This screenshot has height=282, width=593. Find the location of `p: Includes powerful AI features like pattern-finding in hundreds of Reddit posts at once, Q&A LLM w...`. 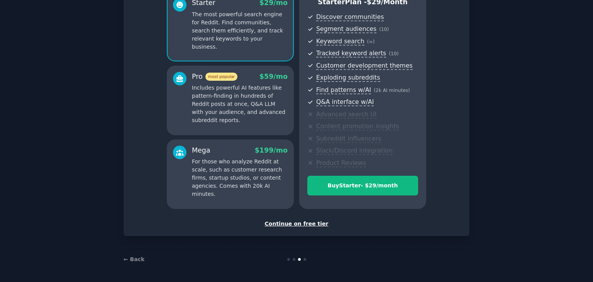

p: Includes powerful AI features like pattern-finding in hundreds of Reddit posts at once, Q&A LLM w... is located at coordinates (240, 104).